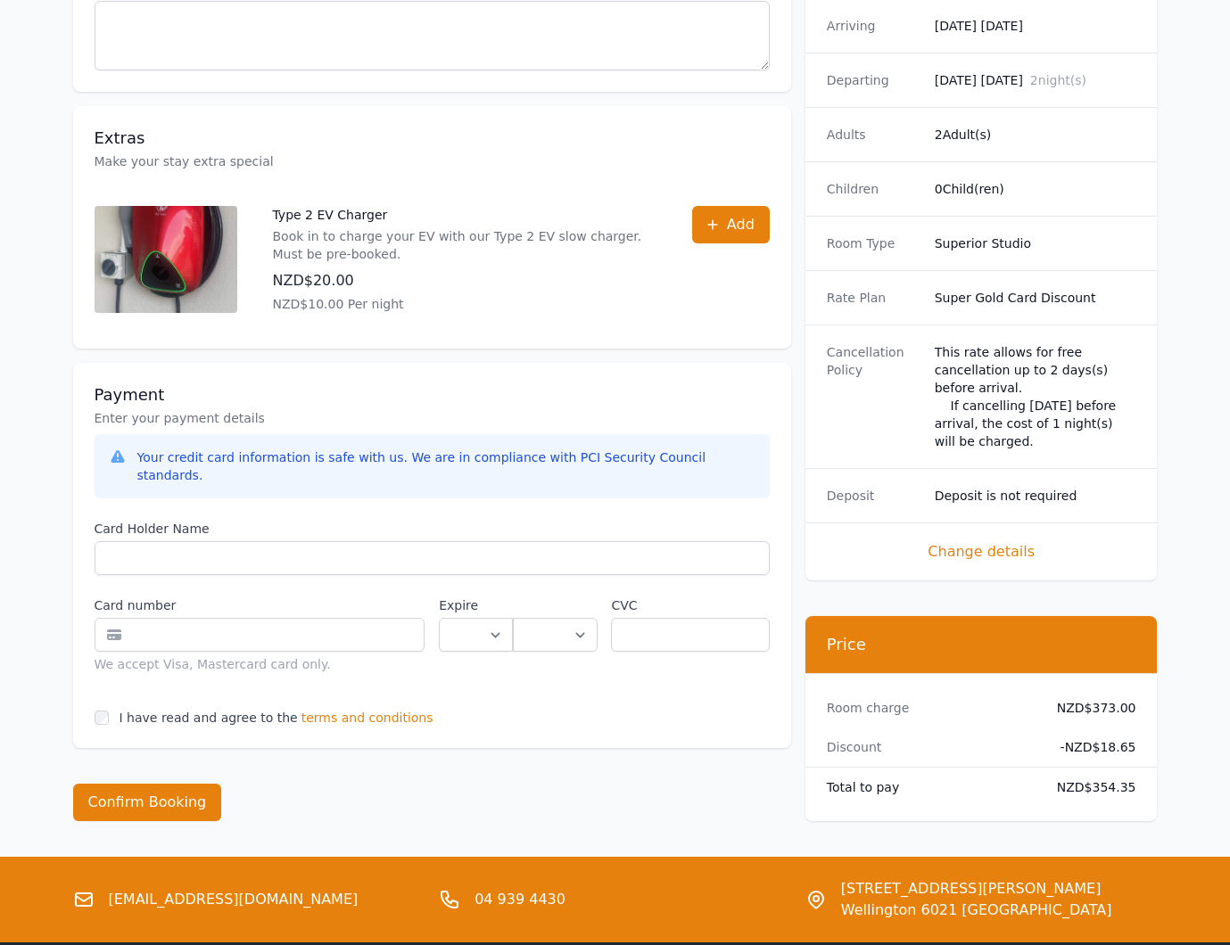 This screenshot has height=945, width=1230. Describe the element at coordinates (432, 529) in the screenshot. I see `label: Card Holder Name` at that location.